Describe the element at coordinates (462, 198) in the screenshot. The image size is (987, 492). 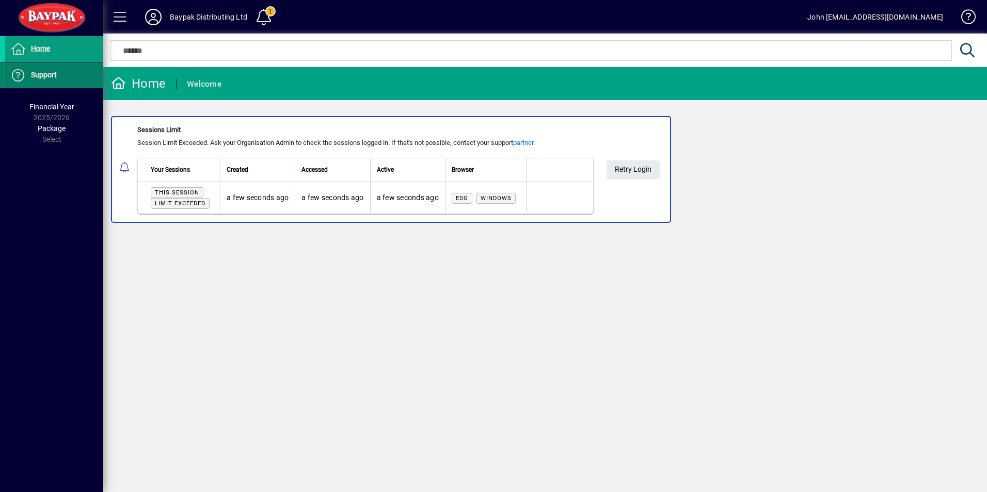
I see `span: Edg` at that location.